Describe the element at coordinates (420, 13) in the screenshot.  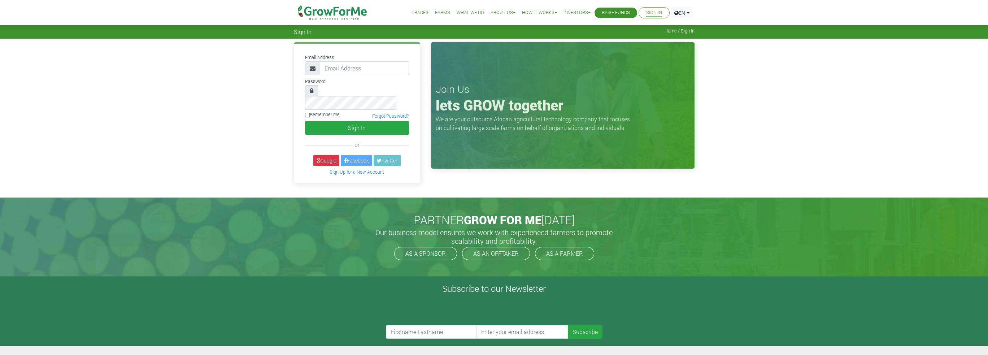
I see `a: Trades` at that location.